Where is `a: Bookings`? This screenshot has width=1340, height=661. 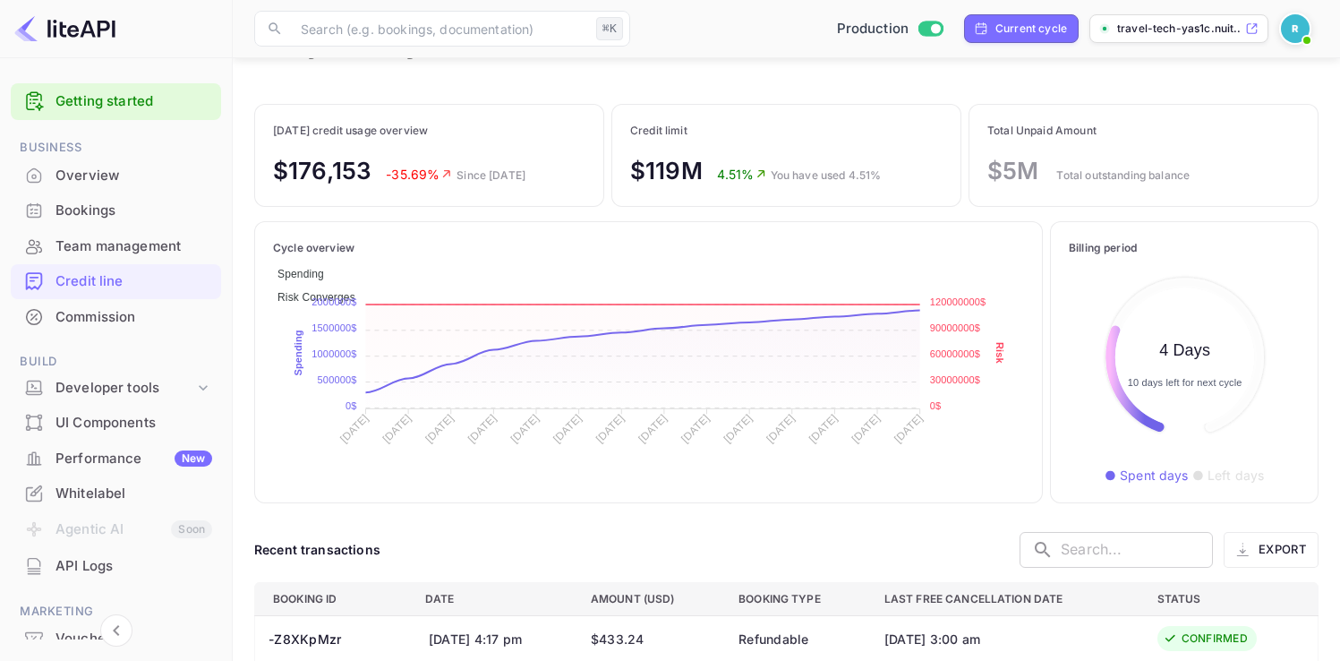
a: Bookings is located at coordinates (116, 210).